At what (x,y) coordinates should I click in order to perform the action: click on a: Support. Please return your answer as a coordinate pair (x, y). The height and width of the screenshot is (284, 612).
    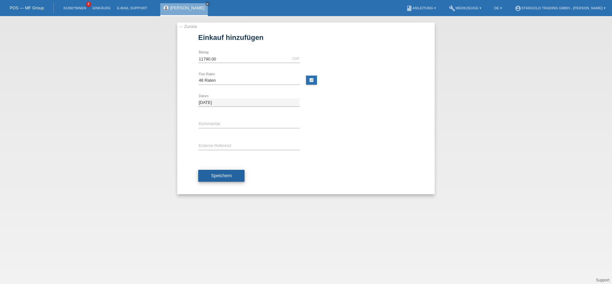
    Looking at the image, I should click on (603, 280).